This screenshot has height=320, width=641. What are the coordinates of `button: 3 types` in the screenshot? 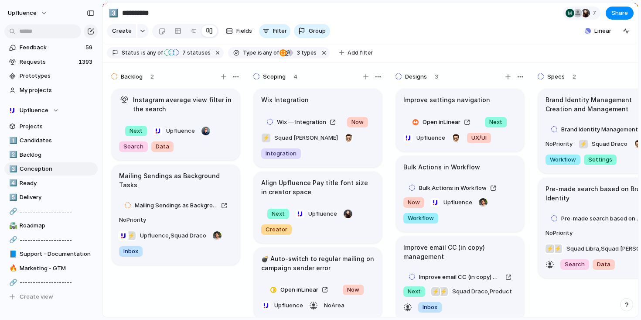 It's located at (299, 53).